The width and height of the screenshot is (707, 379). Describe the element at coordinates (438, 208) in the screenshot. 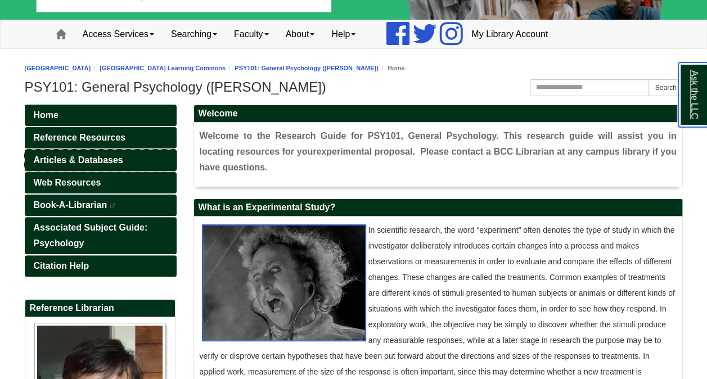

I see `h2: What is an Experimental Study?` at that location.